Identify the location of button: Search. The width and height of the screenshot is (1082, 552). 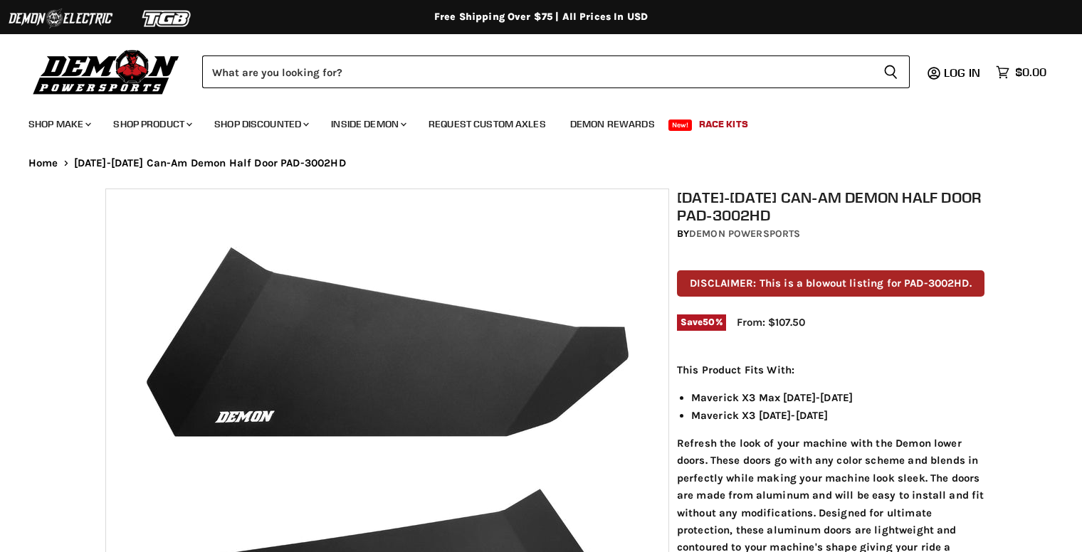
(890, 72).